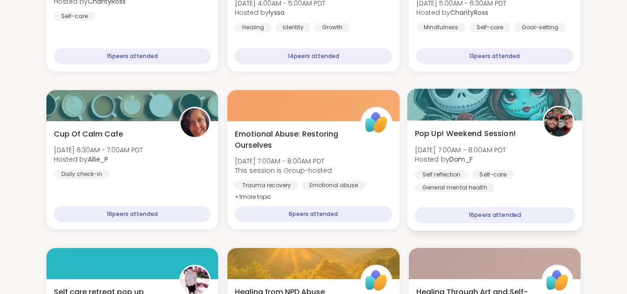 The height and width of the screenshot is (294, 627). Describe the element at coordinates (293, 27) in the screenshot. I see `div: Identity` at that location.